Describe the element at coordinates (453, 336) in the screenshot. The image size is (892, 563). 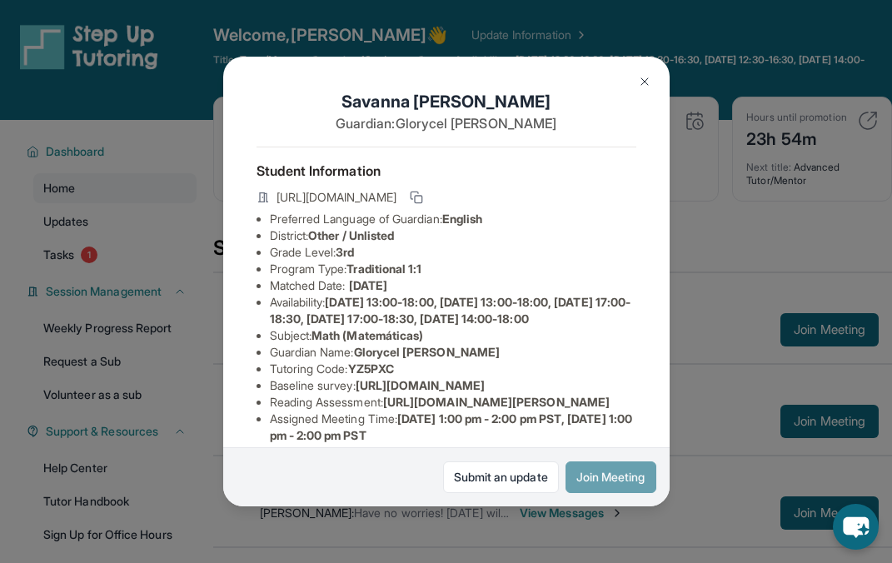
I see `li: Subject :` at that location.